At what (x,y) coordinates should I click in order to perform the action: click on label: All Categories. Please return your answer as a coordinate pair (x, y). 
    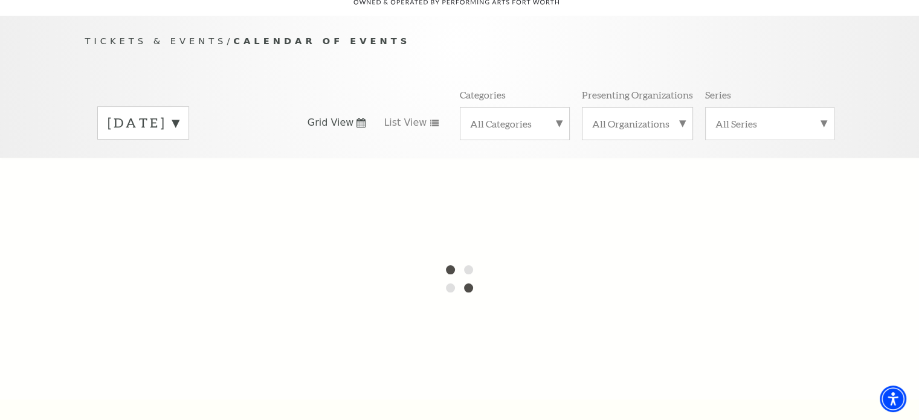
    Looking at the image, I should click on (515, 123).